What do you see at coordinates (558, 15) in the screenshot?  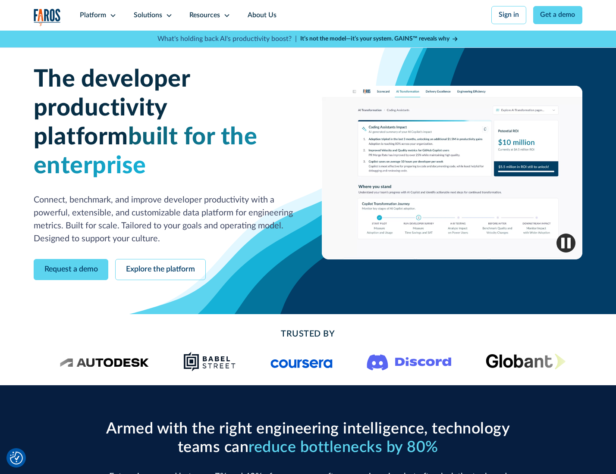 I see `a: Get a demo` at bounding box center [558, 15].